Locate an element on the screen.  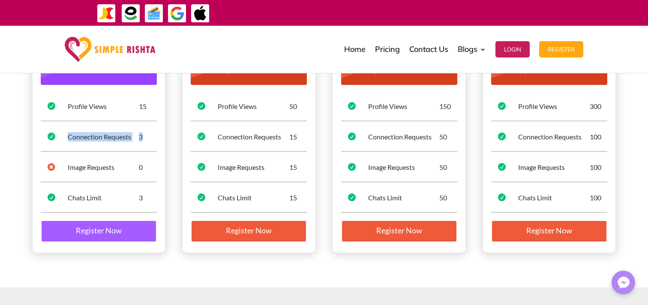
a: Contact Us is located at coordinates (428, 49).